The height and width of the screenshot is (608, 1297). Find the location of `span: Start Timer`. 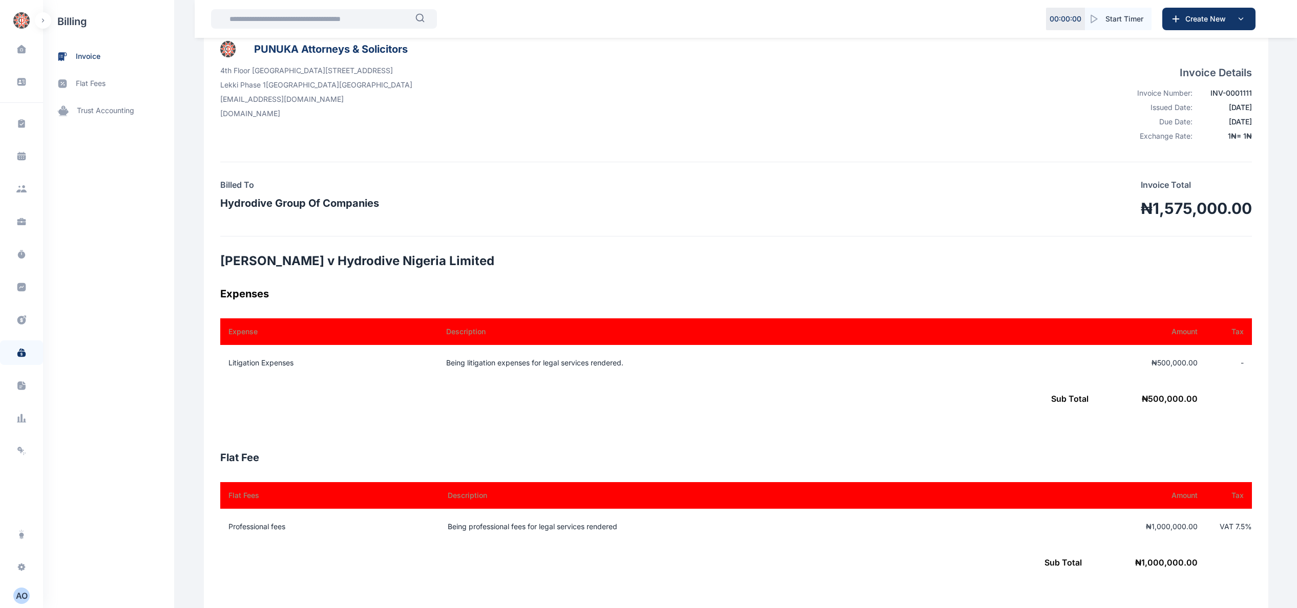

span: Start Timer is located at coordinates (1124, 19).